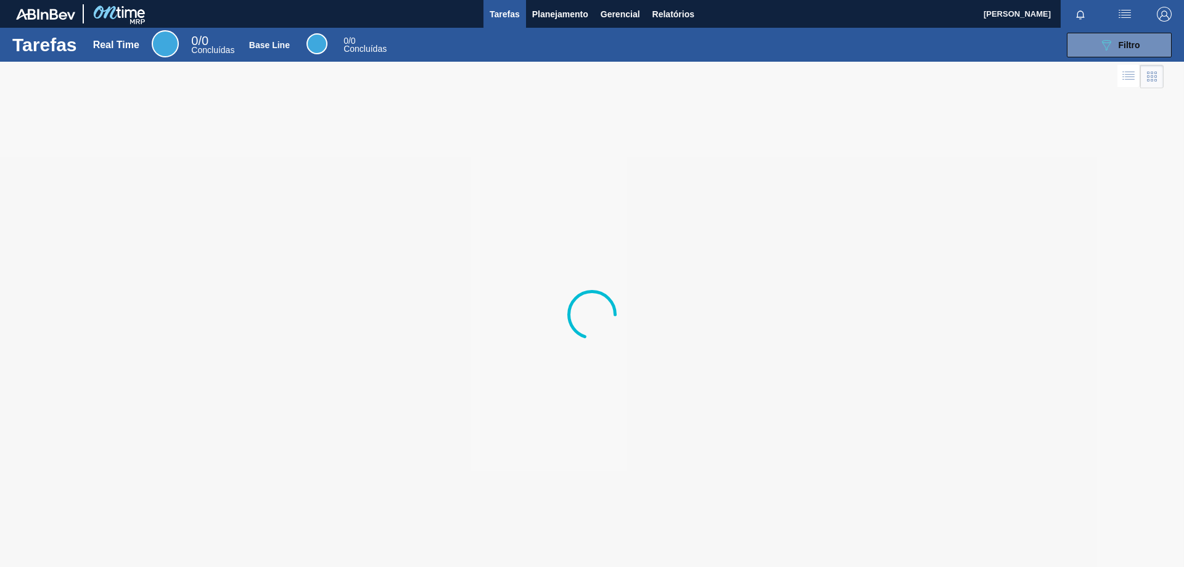 The height and width of the screenshot is (567, 1184). I want to click on span: Tarefas, so click(504, 14).